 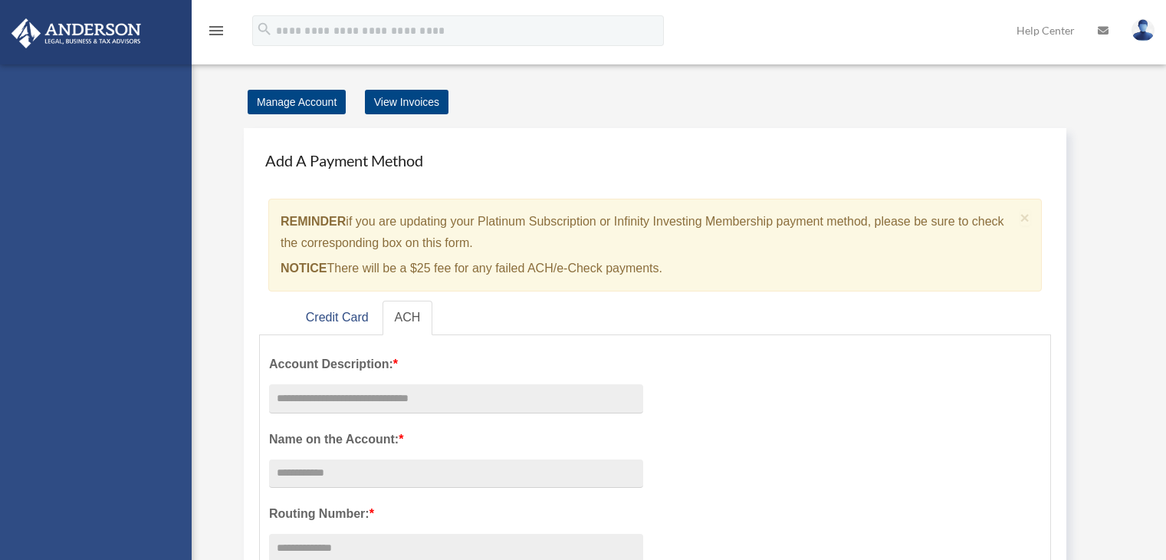 I want to click on a: View Invoices, so click(x=406, y=102).